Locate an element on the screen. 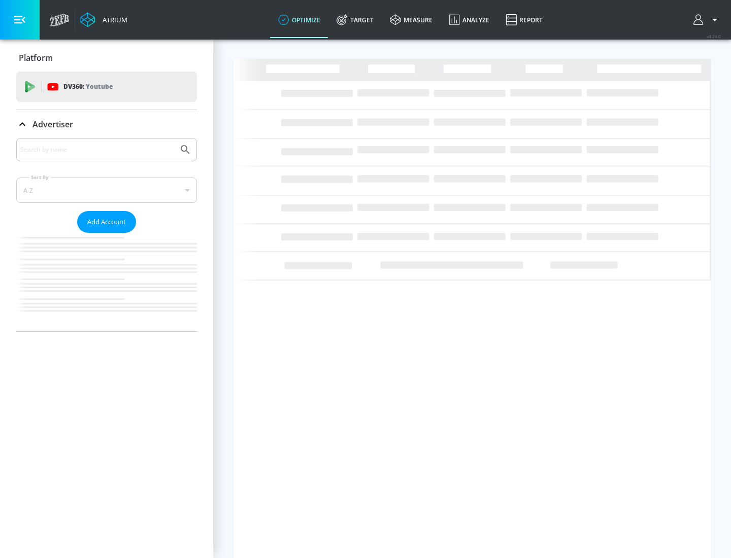 Image resolution: width=731 pixels, height=558 pixels. p: Advertiser is located at coordinates (53, 124).